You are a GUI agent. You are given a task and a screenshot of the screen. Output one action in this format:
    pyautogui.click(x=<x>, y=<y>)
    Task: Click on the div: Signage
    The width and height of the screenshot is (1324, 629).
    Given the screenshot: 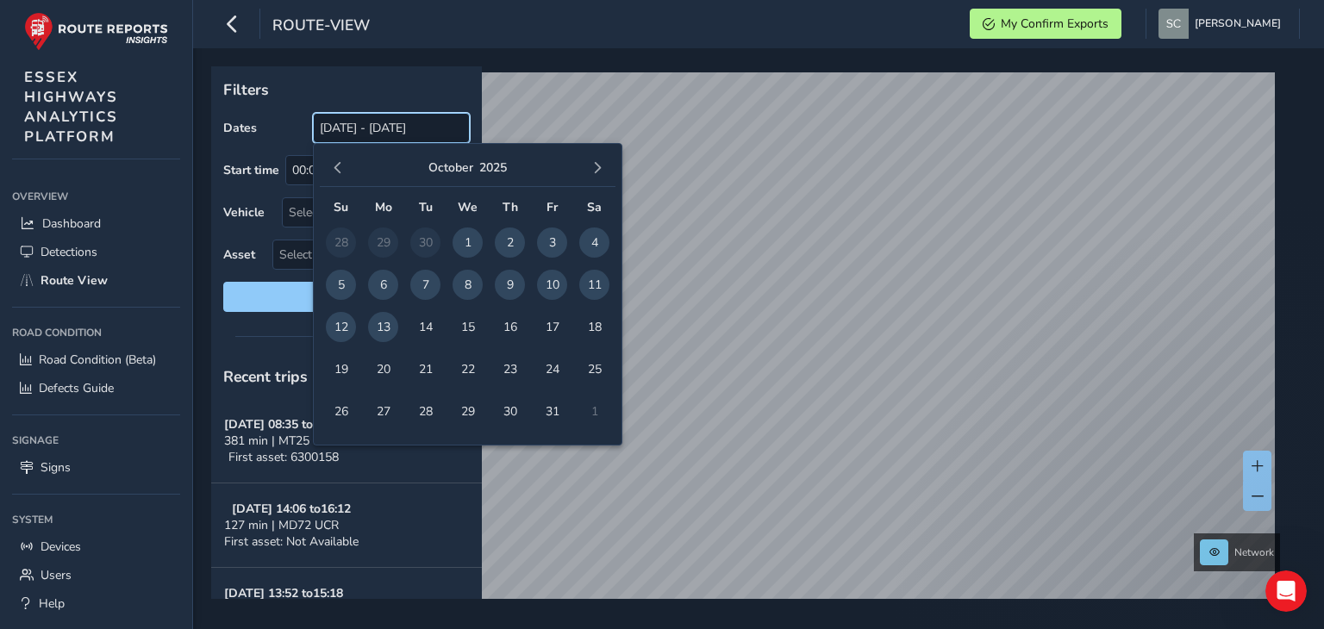 What is the action you would take?
    pyautogui.click(x=96, y=440)
    